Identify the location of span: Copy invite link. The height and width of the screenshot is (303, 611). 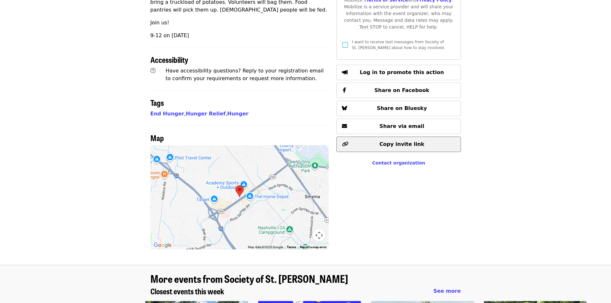
(402, 144).